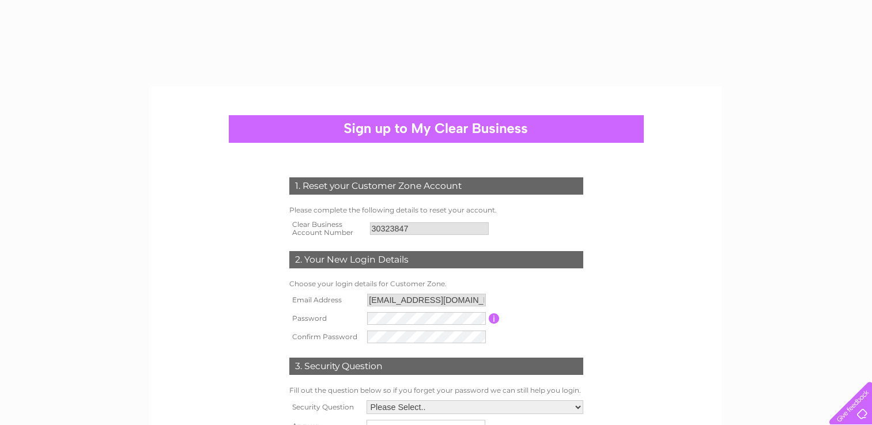 This screenshot has width=872, height=425. I want to click on th: Email Address, so click(326, 300).